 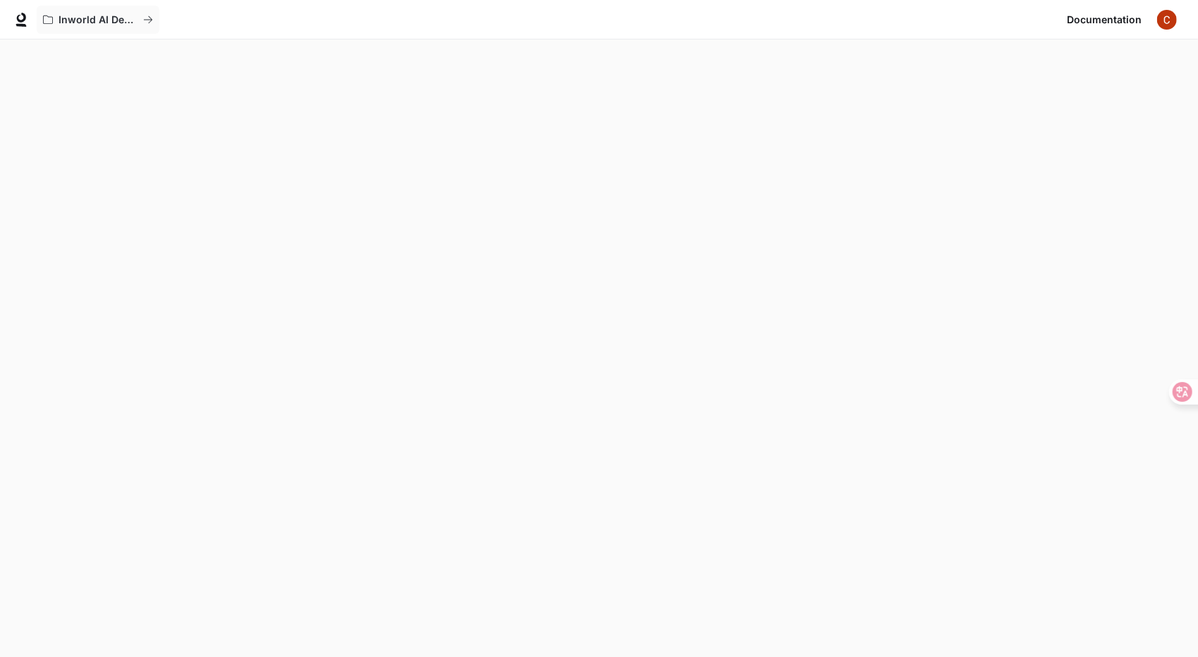 I want to click on button: All workspaces, so click(x=98, y=20).